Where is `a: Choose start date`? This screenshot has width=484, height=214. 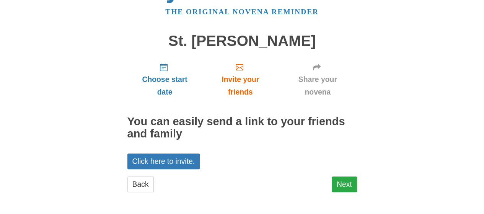
a: Choose start date is located at coordinates (165, 79).